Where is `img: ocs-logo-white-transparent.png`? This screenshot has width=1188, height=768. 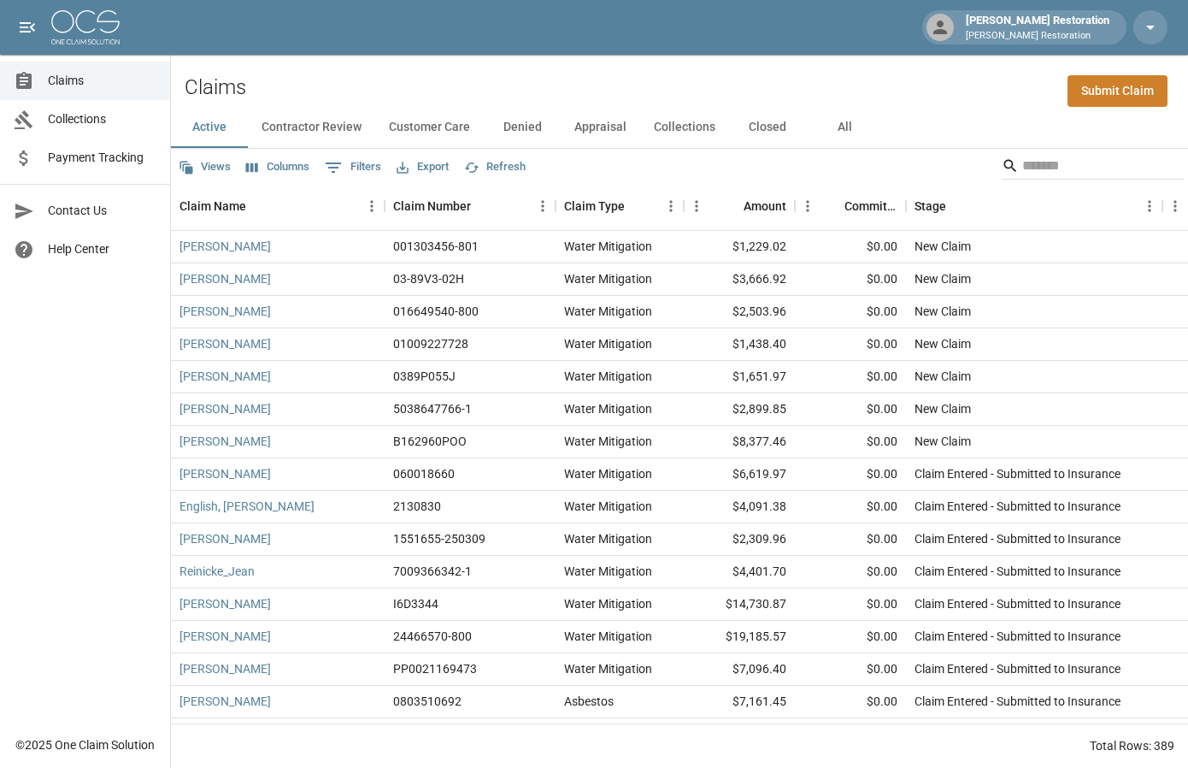 img: ocs-logo-white-transparent.png is located at coordinates (85, 27).